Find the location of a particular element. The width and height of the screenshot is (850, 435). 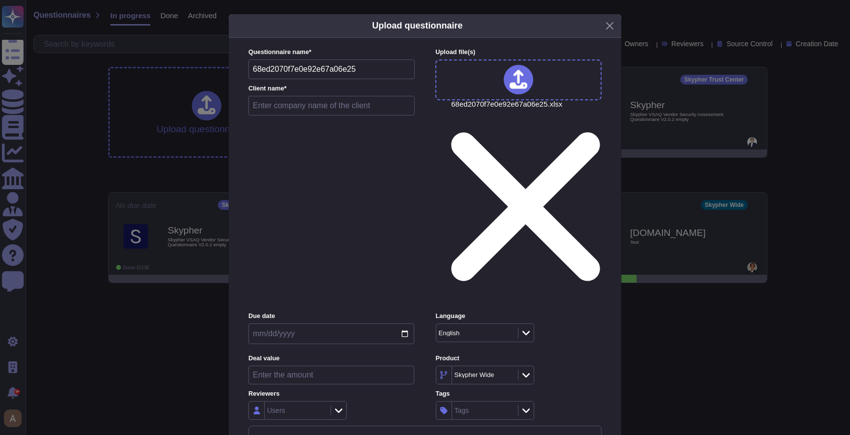

input: Enter company name of the client is located at coordinates (331, 106).